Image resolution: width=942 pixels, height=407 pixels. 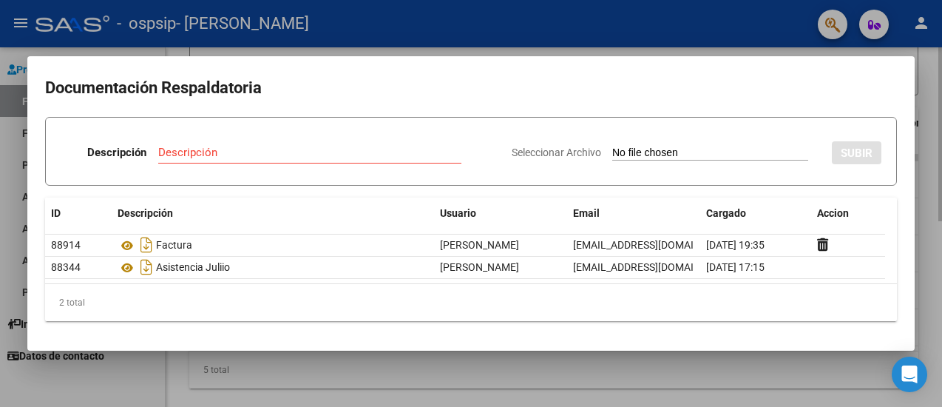 What do you see at coordinates (856, 153) in the screenshot?
I see `span: SUBIR` at bounding box center [856, 153].